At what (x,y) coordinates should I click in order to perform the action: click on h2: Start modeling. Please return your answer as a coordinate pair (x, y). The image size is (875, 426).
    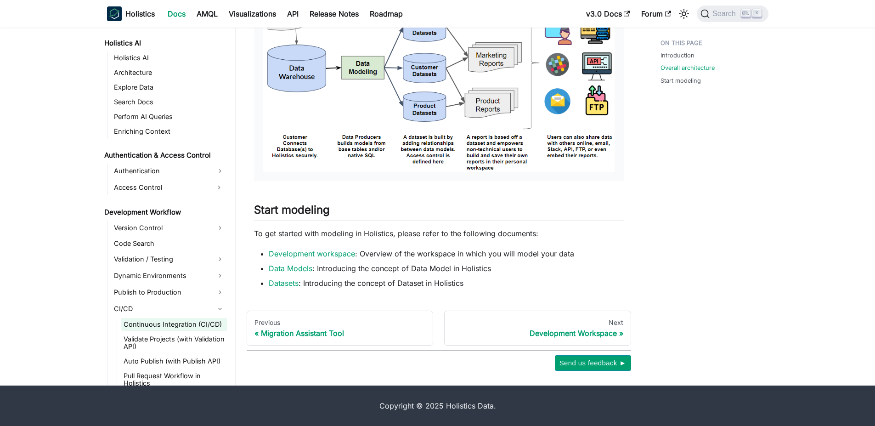
    Looking at the image, I should click on (439, 212).